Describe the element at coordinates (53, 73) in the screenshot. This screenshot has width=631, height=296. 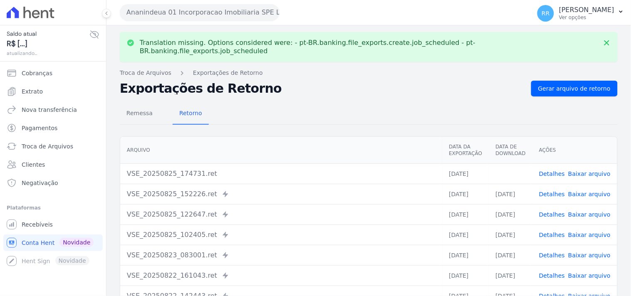
I see `a: Cobranças` at that location.